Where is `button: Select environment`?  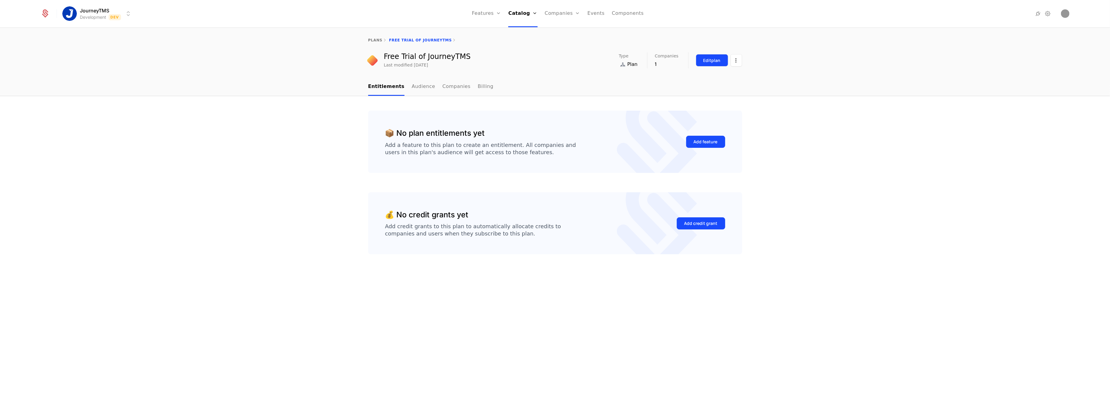 button: Select environment is located at coordinates (98, 14).